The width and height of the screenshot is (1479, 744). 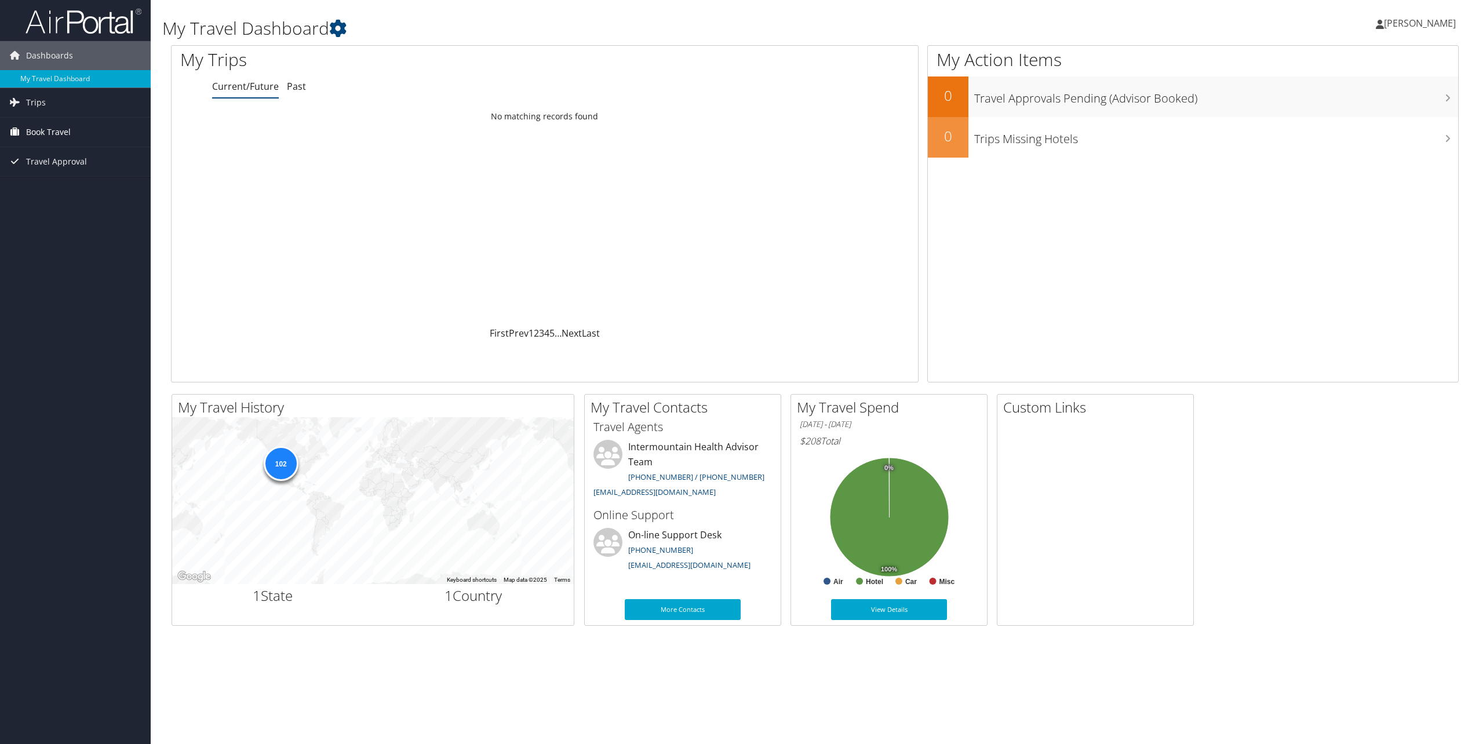 I want to click on tspan: 0%, so click(x=889, y=468).